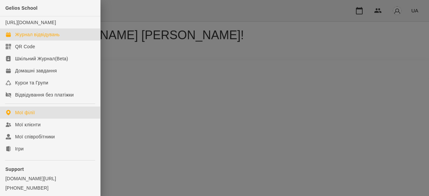  I want to click on div: Мої співробітники, so click(35, 137).